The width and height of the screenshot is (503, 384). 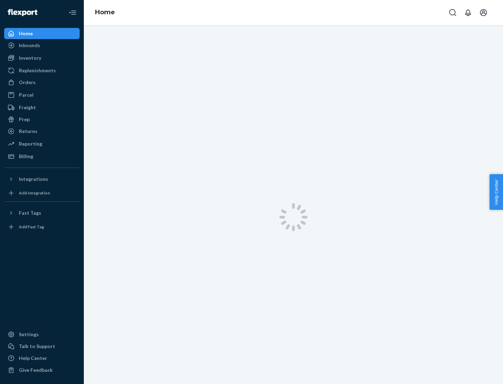 I want to click on span: Help Center, so click(x=496, y=192).